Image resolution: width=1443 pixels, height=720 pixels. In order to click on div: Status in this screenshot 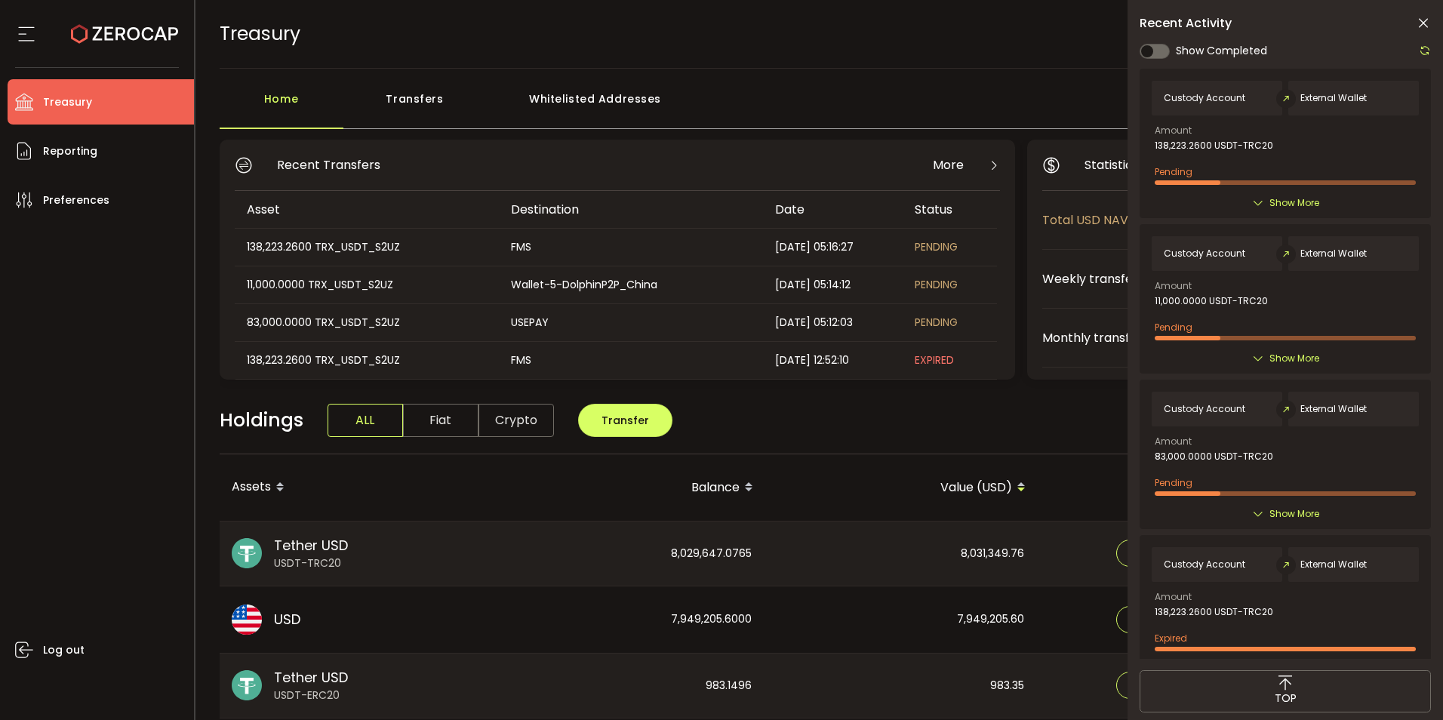, I will do `click(949, 209)`.